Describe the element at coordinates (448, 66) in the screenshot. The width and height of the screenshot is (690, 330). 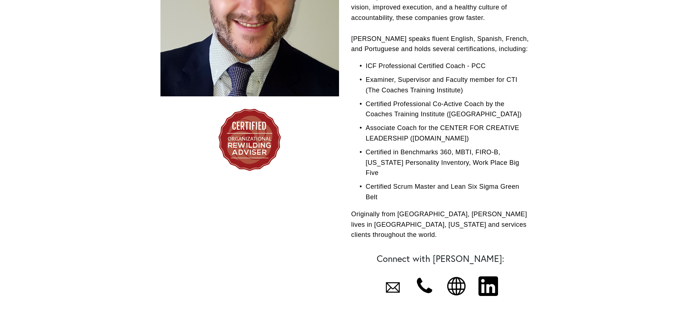
I see `p: ICF Professional Certified Coach - PCC` at that location.